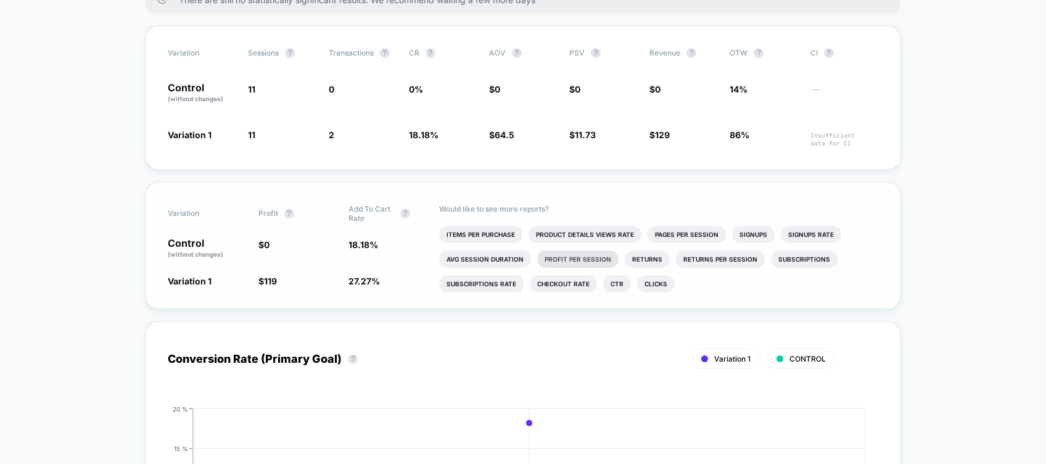 The image size is (1046, 464). What do you see at coordinates (811, 234) in the screenshot?
I see `li: Signups Rate` at bounding box center [811, 234].